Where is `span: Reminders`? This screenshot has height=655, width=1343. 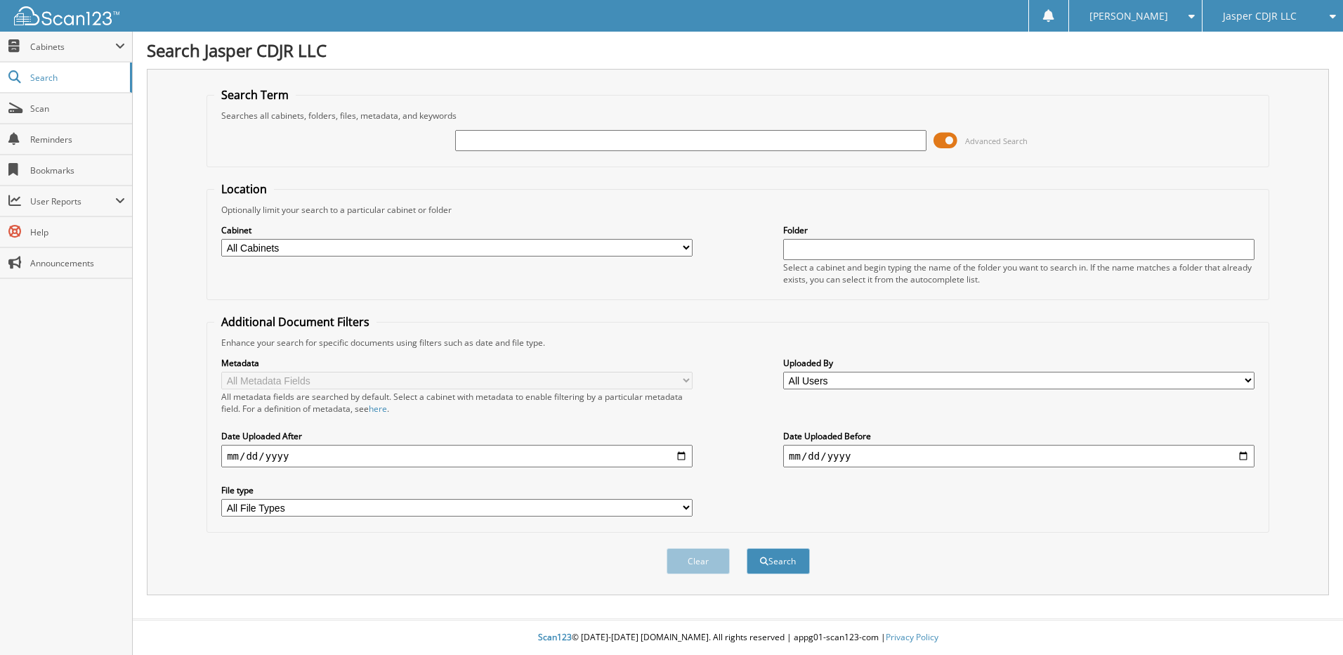 span: Reminders is located at coordinates (77, 139).